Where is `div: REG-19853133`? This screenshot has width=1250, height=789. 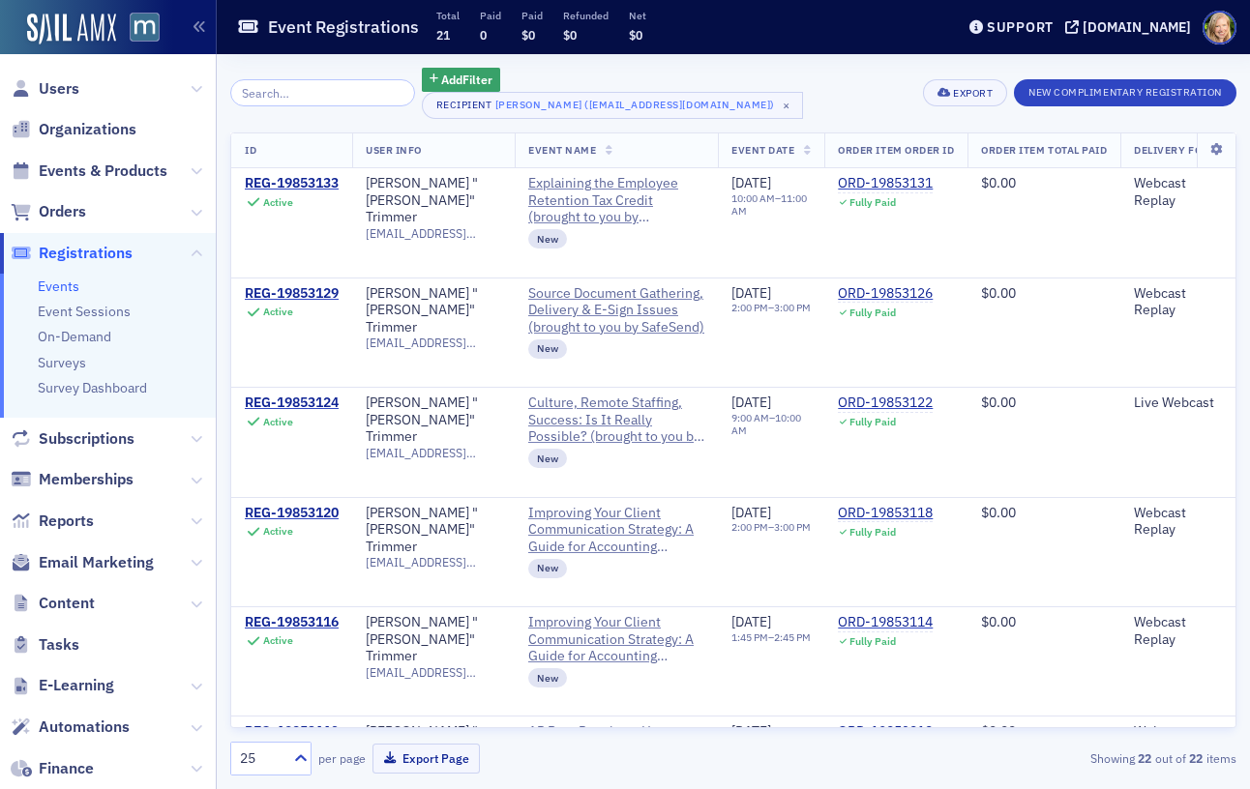
div: REG-19853133 is located at coordinates (291, 184).